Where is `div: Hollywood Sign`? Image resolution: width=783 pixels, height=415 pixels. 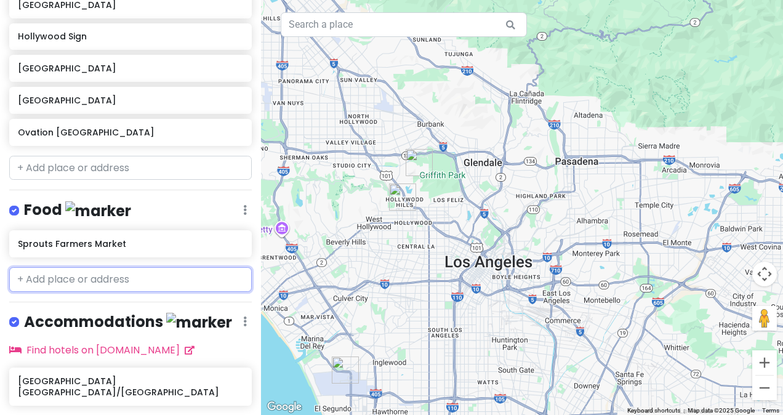
div: Hollywood Sign is located at coordinates (419, 162).